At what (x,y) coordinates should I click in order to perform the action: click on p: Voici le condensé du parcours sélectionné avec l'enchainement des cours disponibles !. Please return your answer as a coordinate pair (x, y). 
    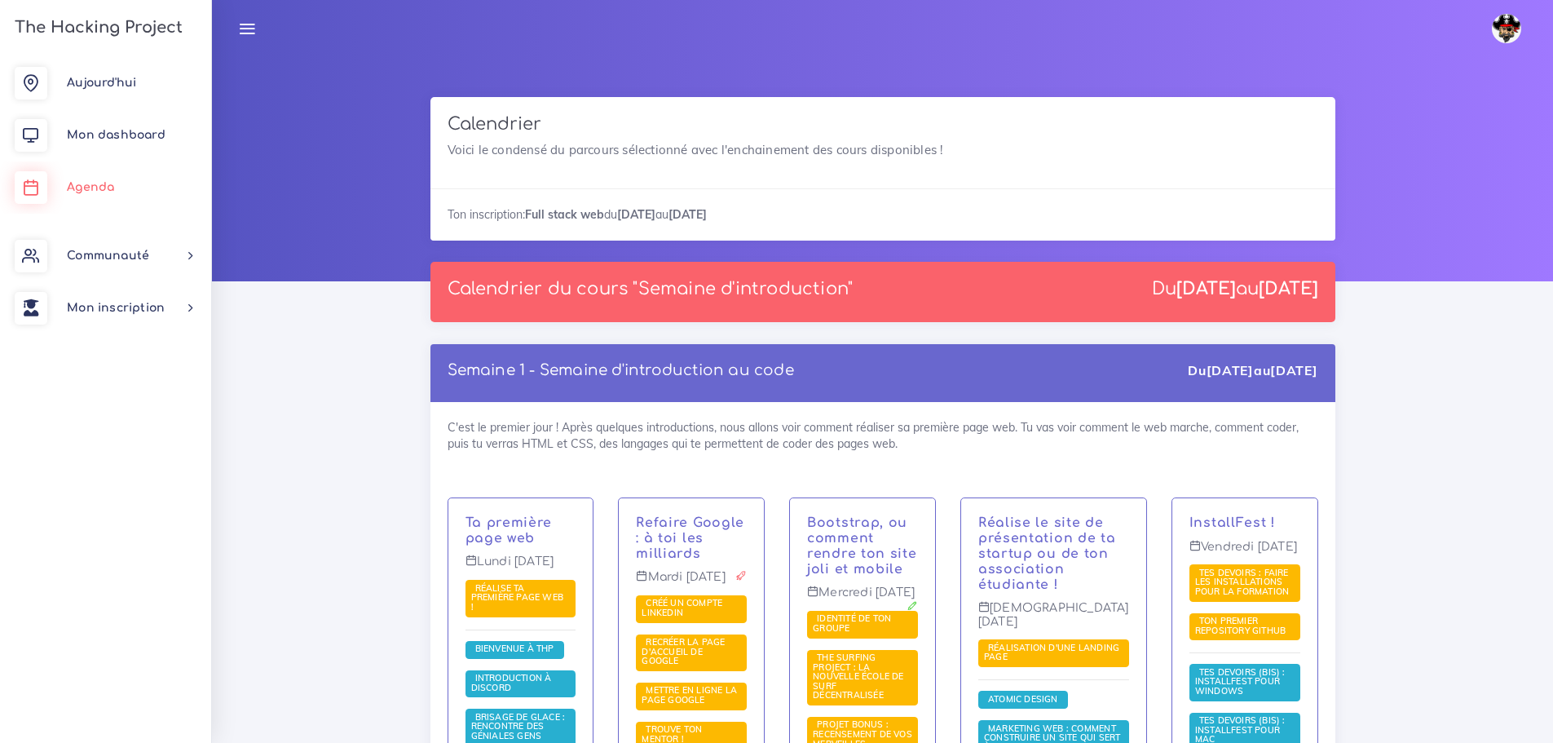
    Looking at the image, I should click on (883, 150).